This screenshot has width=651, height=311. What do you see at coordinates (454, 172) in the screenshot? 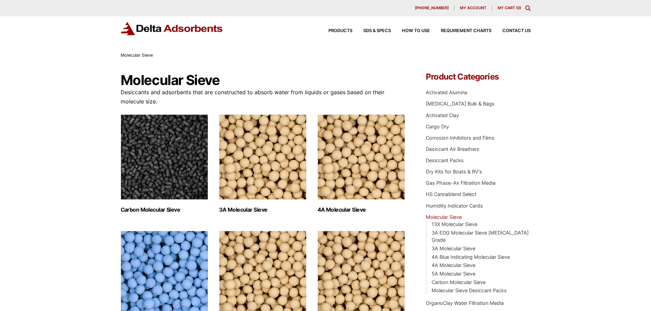
I see `a: Dry Kits for Boats & RV's` at bounding box center [454, 172].